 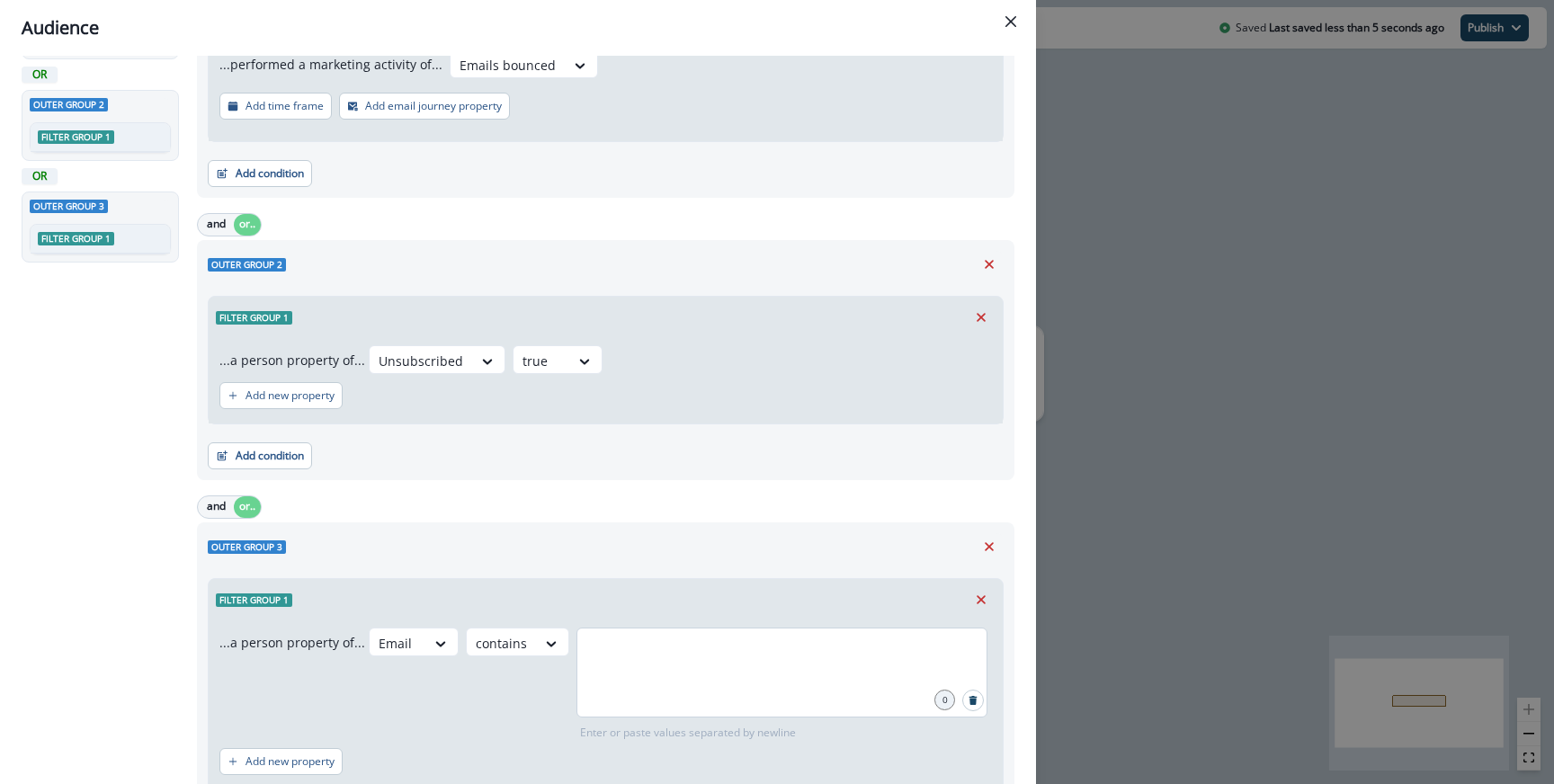 What do you see at coordinates (331, 64) in the screenshot?
I see `p: ...performed a marketing activity of...` at bounding box center [331, 64].